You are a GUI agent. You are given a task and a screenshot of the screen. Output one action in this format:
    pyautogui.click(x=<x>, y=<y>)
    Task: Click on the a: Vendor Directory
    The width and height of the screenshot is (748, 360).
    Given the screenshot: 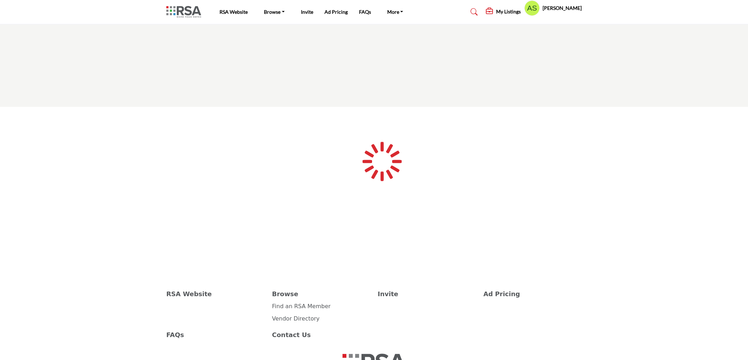 What is the action you would take?
    pyautogui.click(x=296, y=318)
    